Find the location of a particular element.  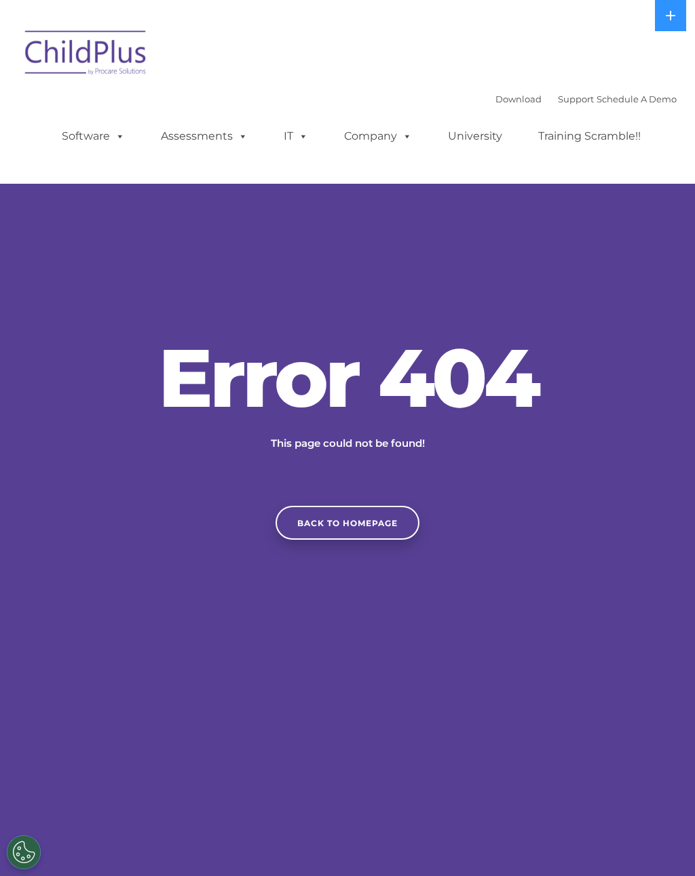

h2: Error 404 is located at coordinates (347, 378).